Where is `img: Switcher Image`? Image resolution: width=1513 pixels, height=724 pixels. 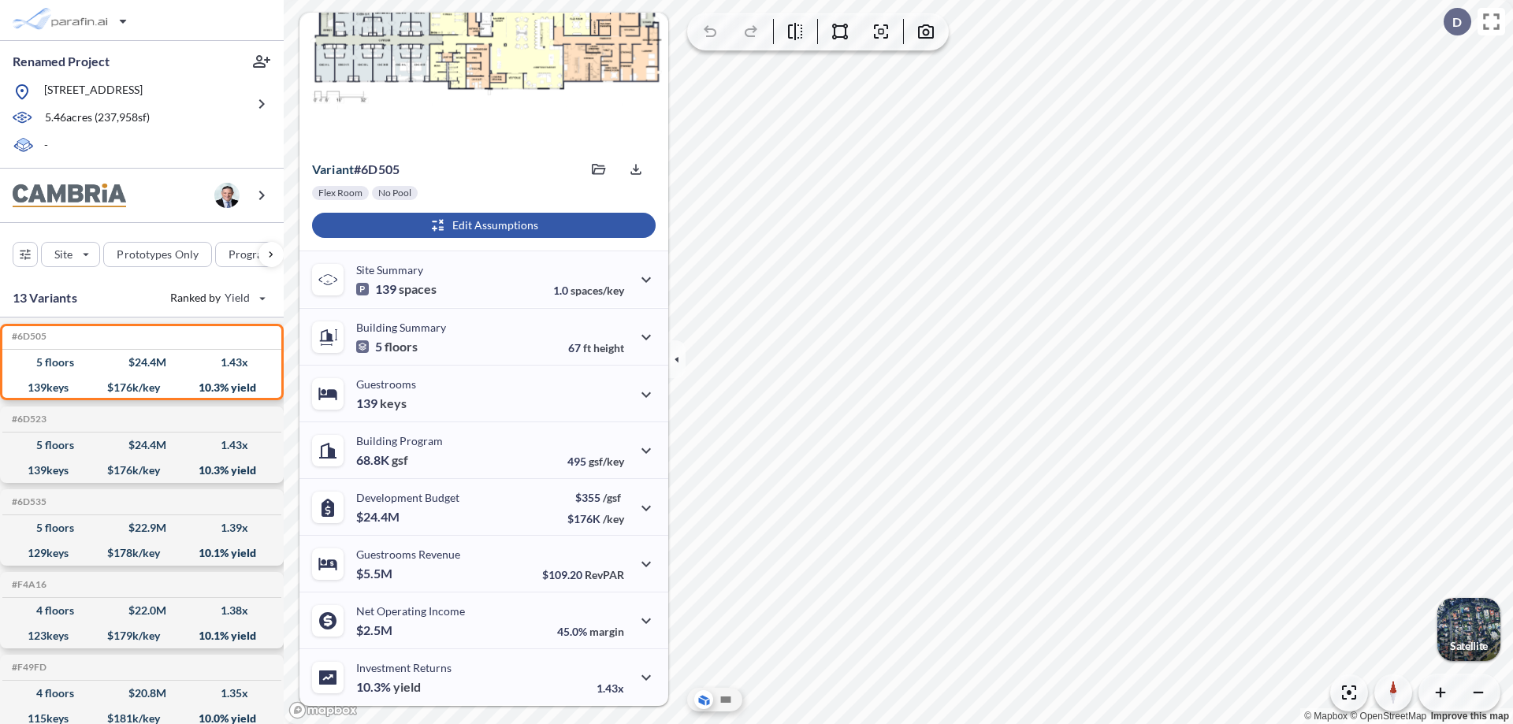
img: Switcher Image is located at coordinates (1469, 629).